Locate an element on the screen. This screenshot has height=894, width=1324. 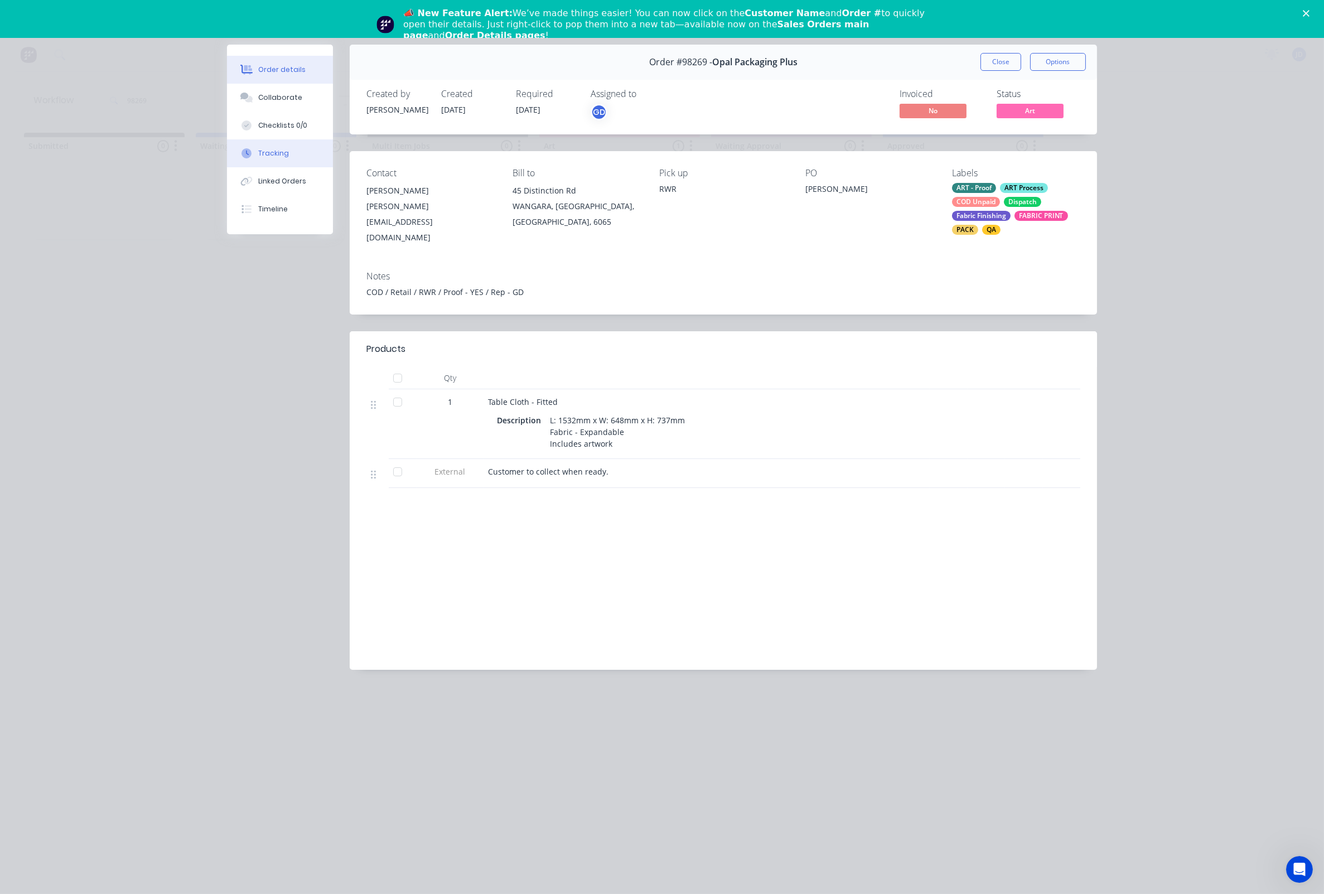
button: GD is located at coordinates (599, 112).